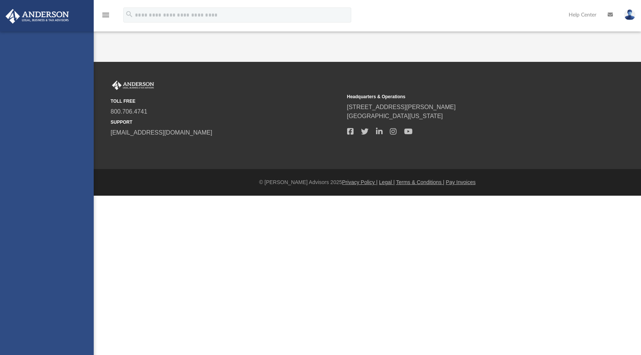 The image size is (641, 355). Describe the element at coordinates (129, 111) in the screenshot. I see `a: 800.706.4741` at that location.